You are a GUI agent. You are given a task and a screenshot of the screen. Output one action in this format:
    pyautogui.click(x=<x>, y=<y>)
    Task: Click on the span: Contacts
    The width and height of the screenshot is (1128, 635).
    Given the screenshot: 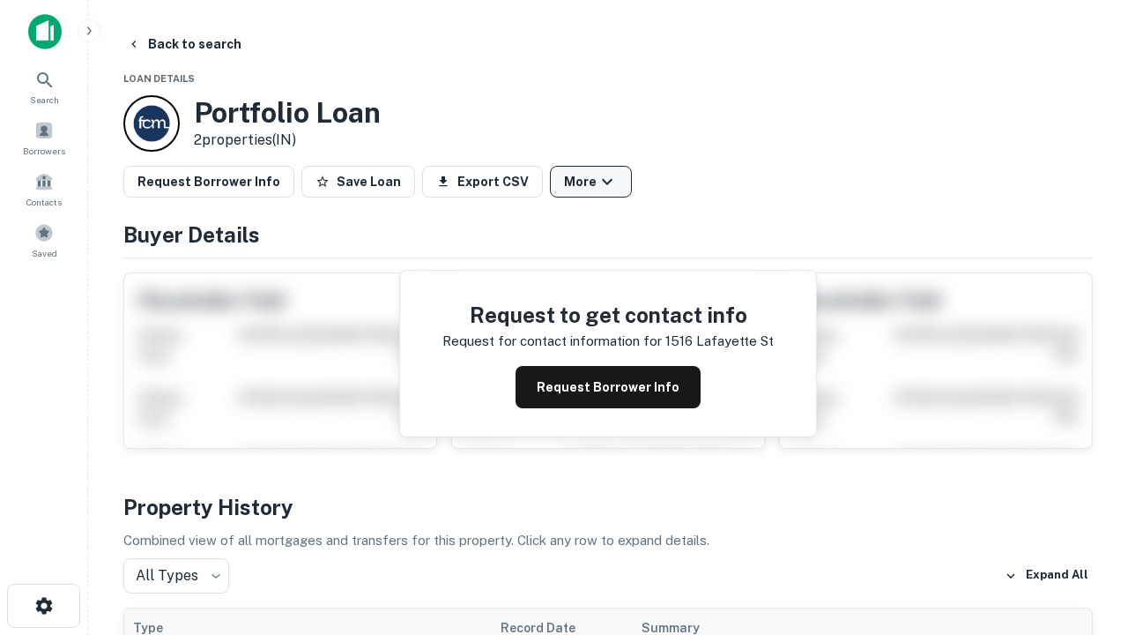 What is the action you would take?
    pyautogui.click(x=44, y=202)
    